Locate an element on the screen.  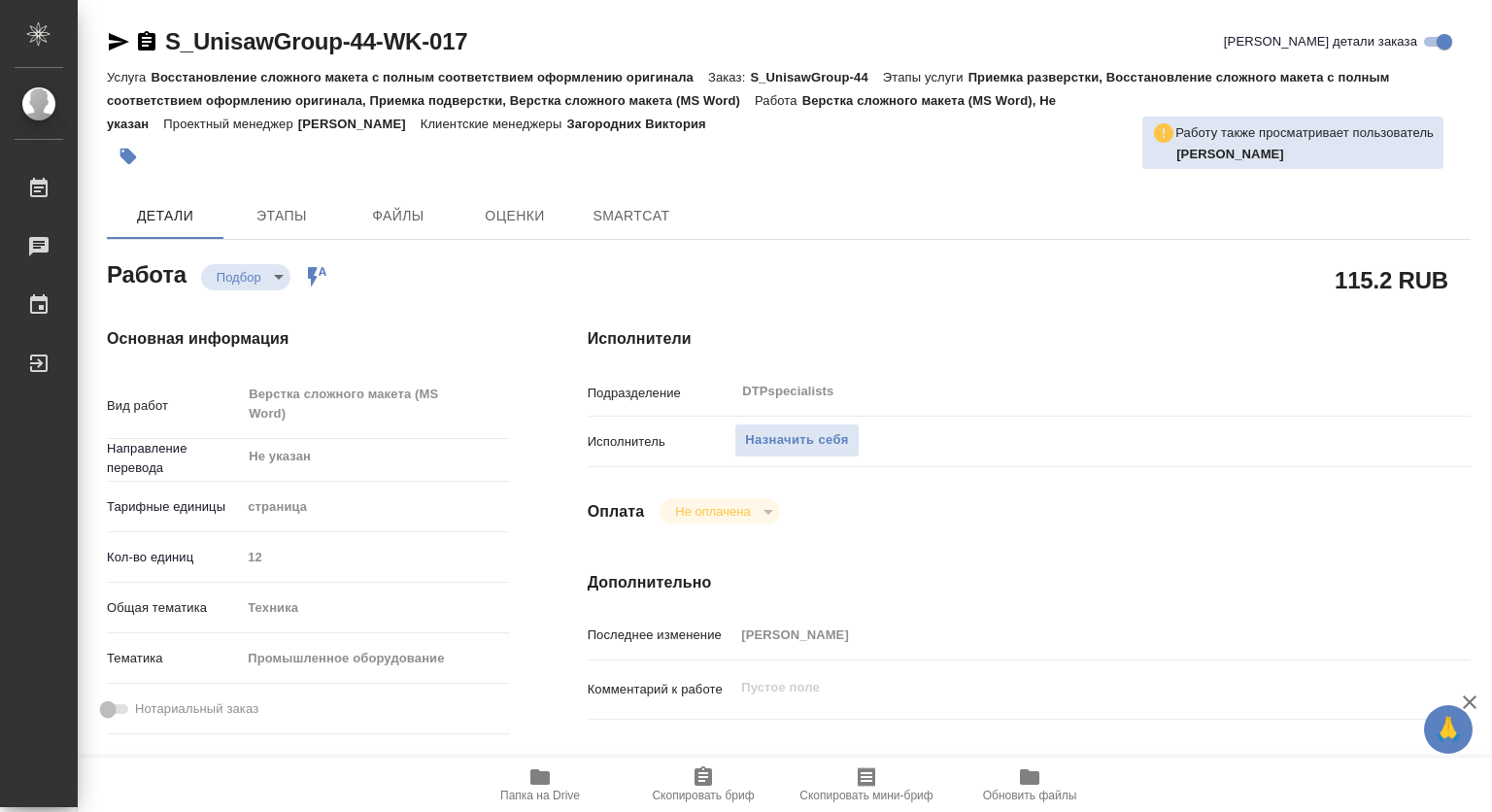
a: S_UnisawGroup-44-WK-017 is located at coordinates (315, 41).